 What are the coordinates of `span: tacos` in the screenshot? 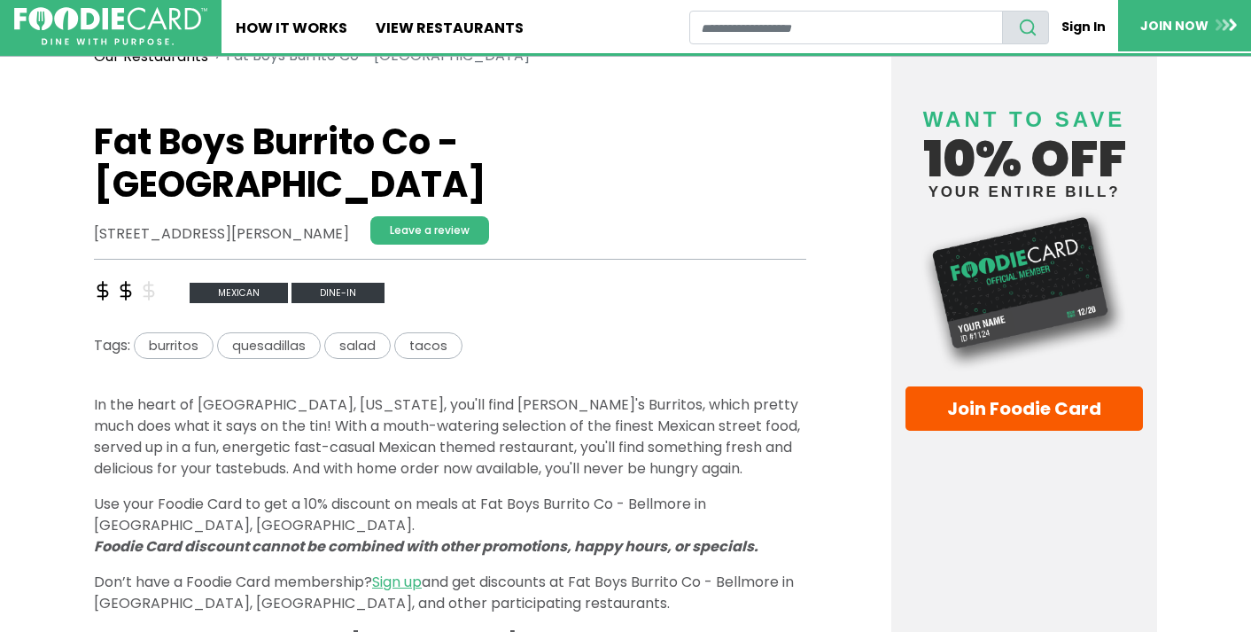 It's located at (428, 345).